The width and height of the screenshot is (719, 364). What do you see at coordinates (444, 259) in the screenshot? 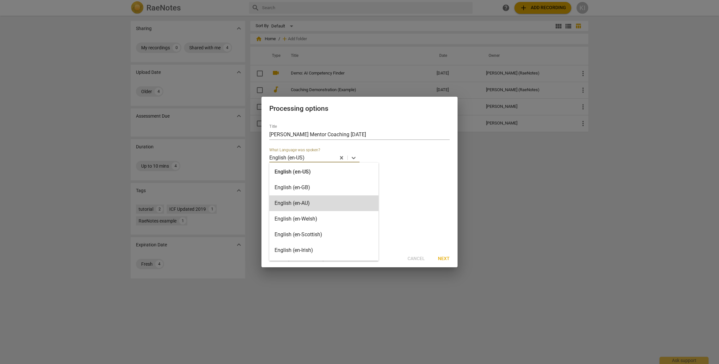
I see `button: Next` at bounding box center [444, 259].